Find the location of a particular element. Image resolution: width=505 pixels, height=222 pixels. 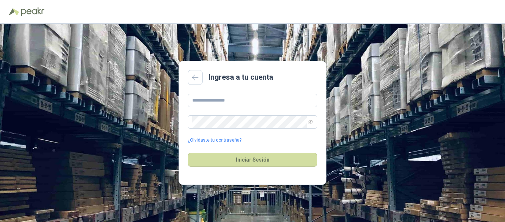

span: eye-invisible is located at coordinates (311, 122).